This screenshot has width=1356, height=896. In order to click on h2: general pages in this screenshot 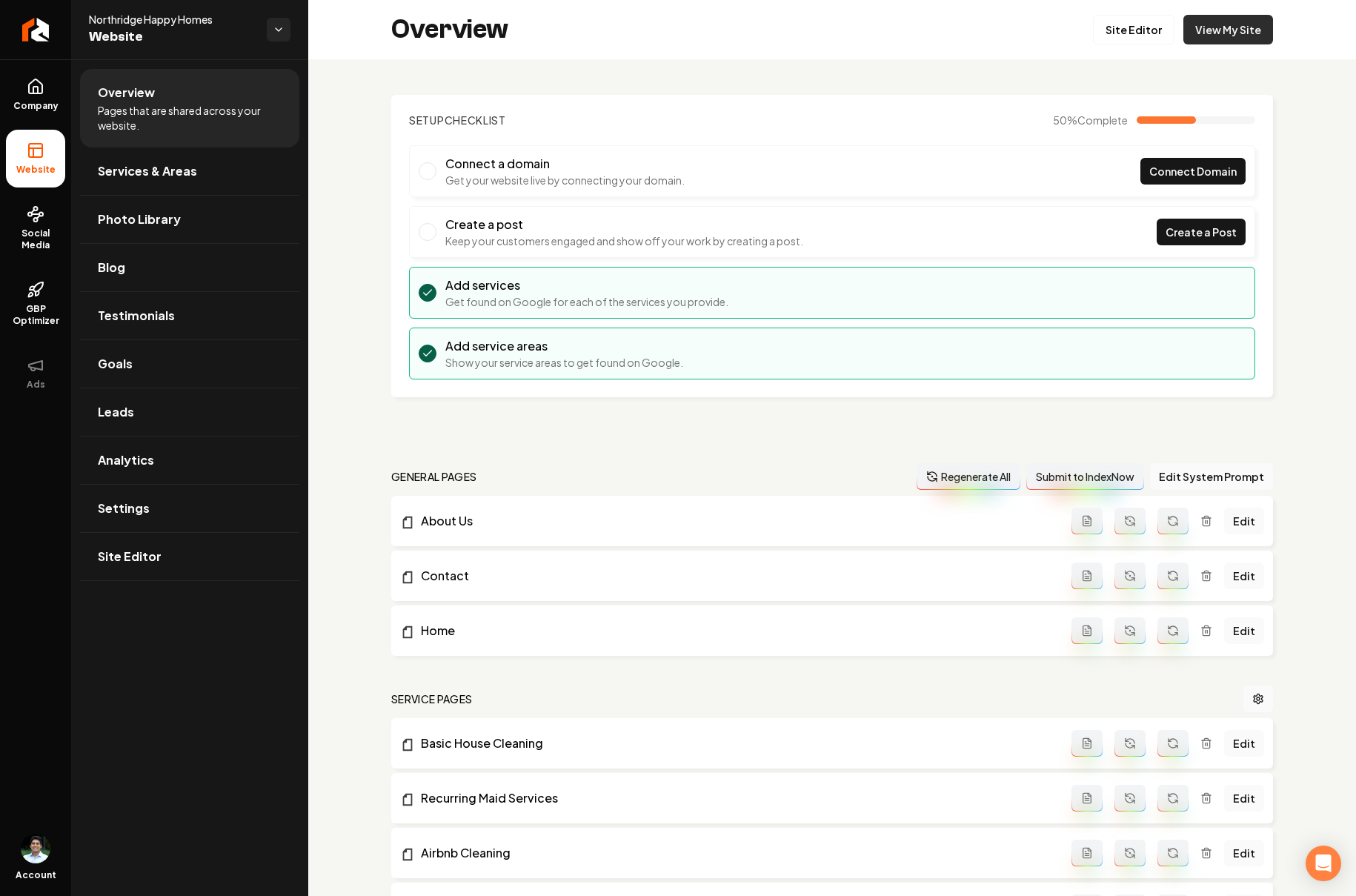, I will do `click(435, 476)`.